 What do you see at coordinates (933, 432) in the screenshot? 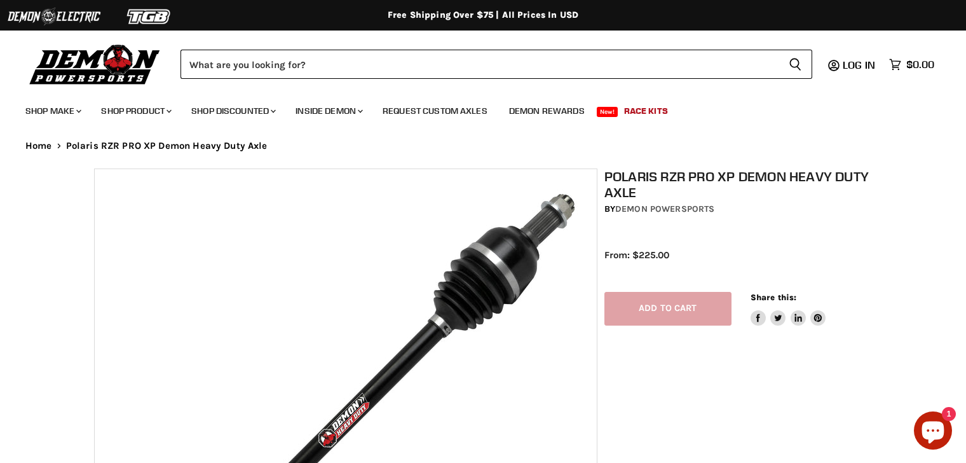
I see `inbox-online-store-chat: Shopify online store chat` at bounding box center [933, 432].